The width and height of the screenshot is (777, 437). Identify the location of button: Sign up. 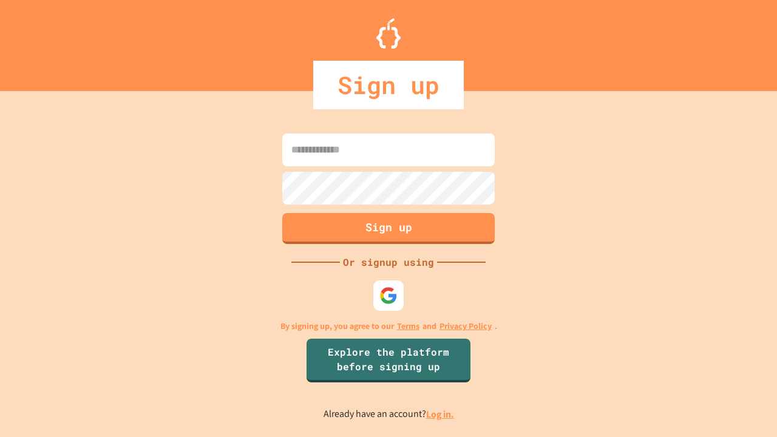
(388, 228).